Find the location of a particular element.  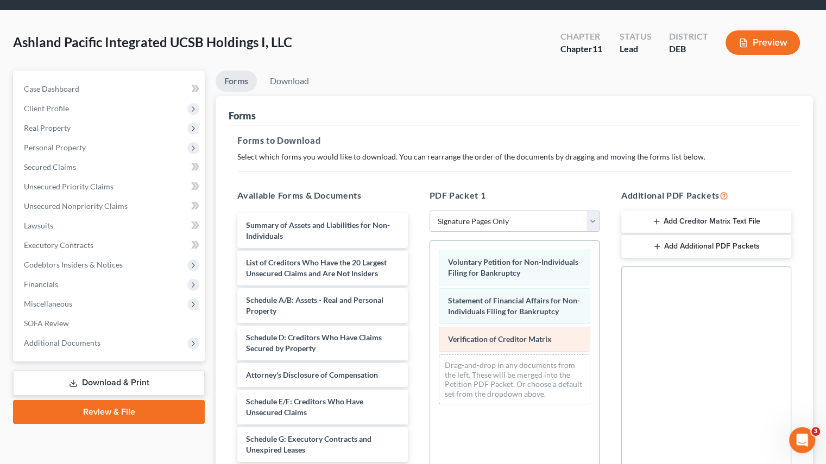

span: SOFA Review is located at coordinates (46, 323).